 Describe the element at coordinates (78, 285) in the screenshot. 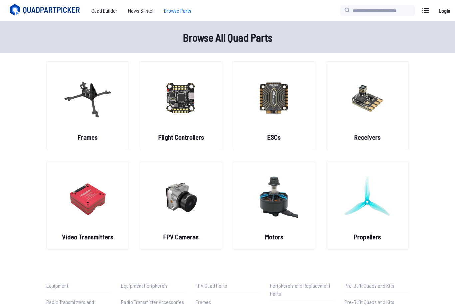

I see `p: Equipment` at that location.